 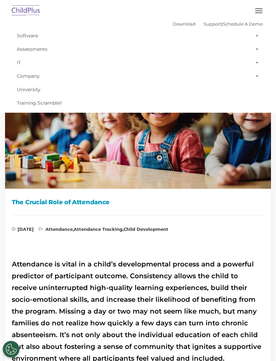 What do you see at coordinates (138, 62) in the screenshot?
I see `a: IT` at bounding box center [138, 62].